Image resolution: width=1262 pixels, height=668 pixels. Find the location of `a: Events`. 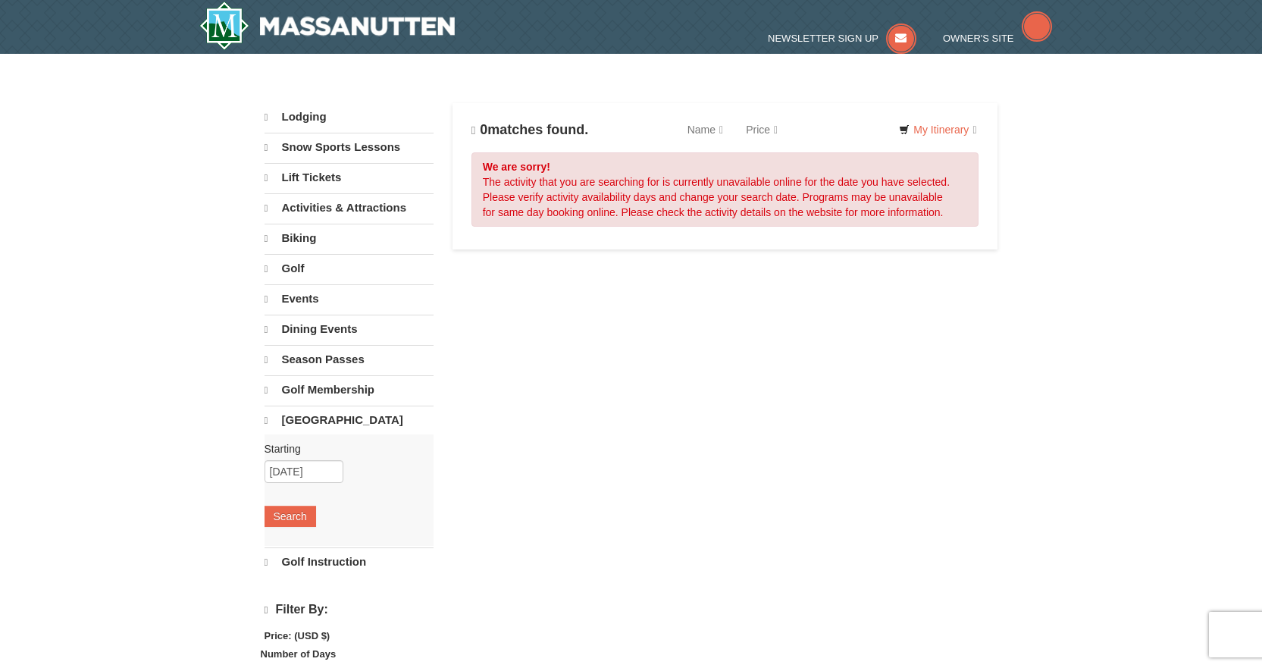

a: Events is located at coordinates (349, 299).